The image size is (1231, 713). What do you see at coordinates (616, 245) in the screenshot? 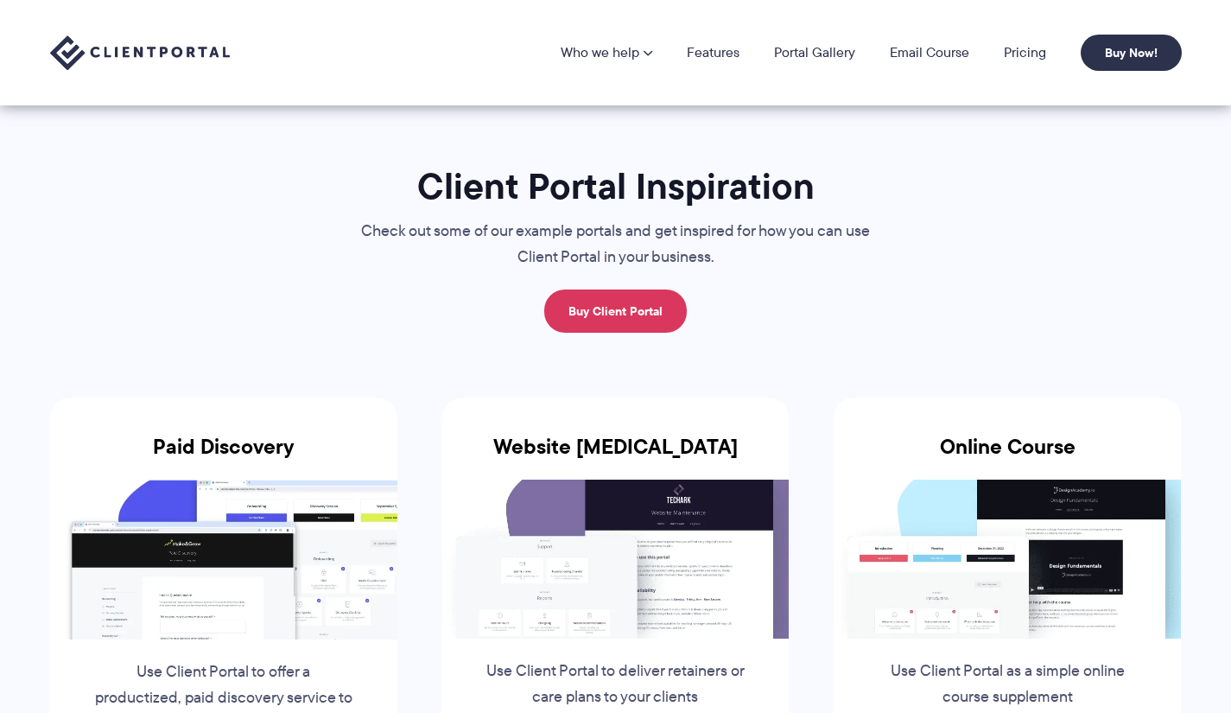
I see `p: Check out some of our example portals and get inspired for how you can use Client Portal in your ...` at bounding box center [616, 245].